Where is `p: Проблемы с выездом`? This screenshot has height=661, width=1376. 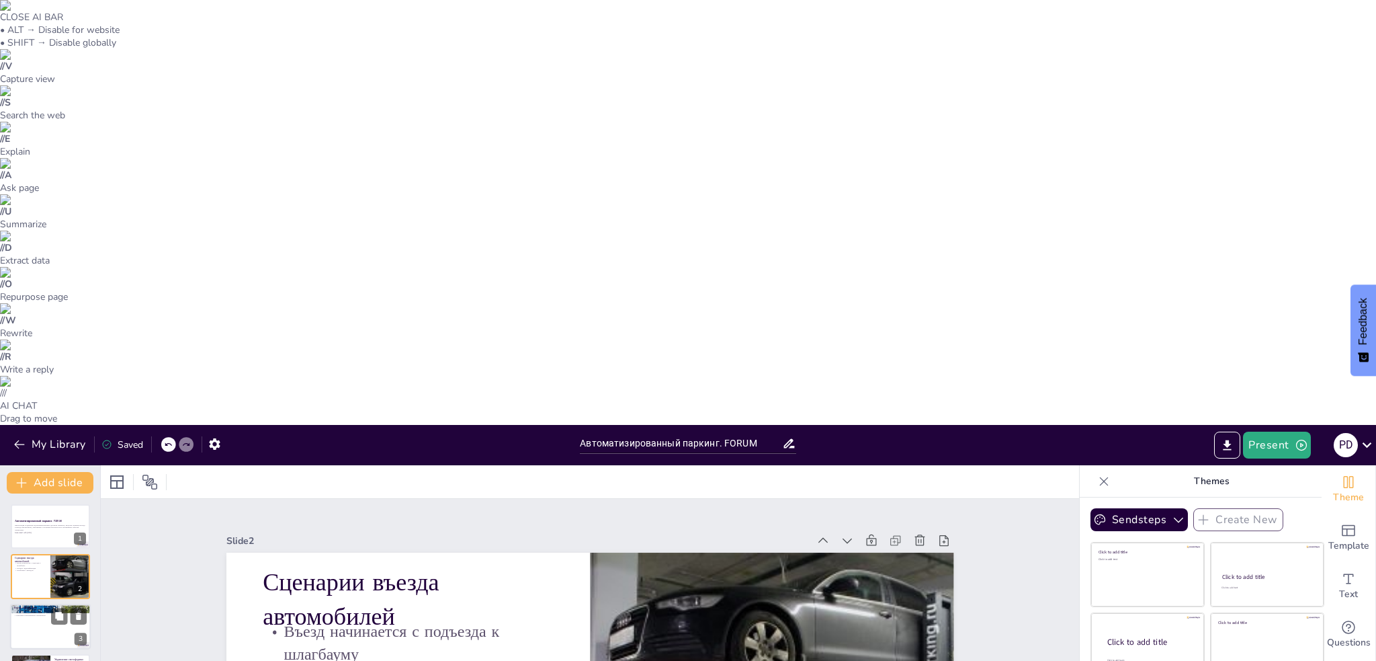
p: Проблемы с выездом is located at coordinates (30, 570).